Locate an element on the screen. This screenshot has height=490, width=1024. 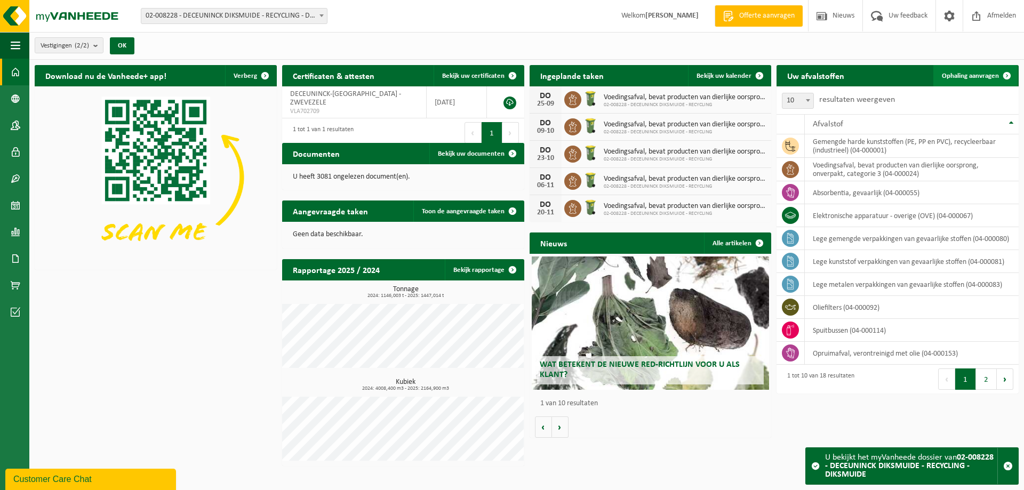
span: 2024: 1146,003 t - 2025: 1447,014 t is located at coordinates (406, 296).